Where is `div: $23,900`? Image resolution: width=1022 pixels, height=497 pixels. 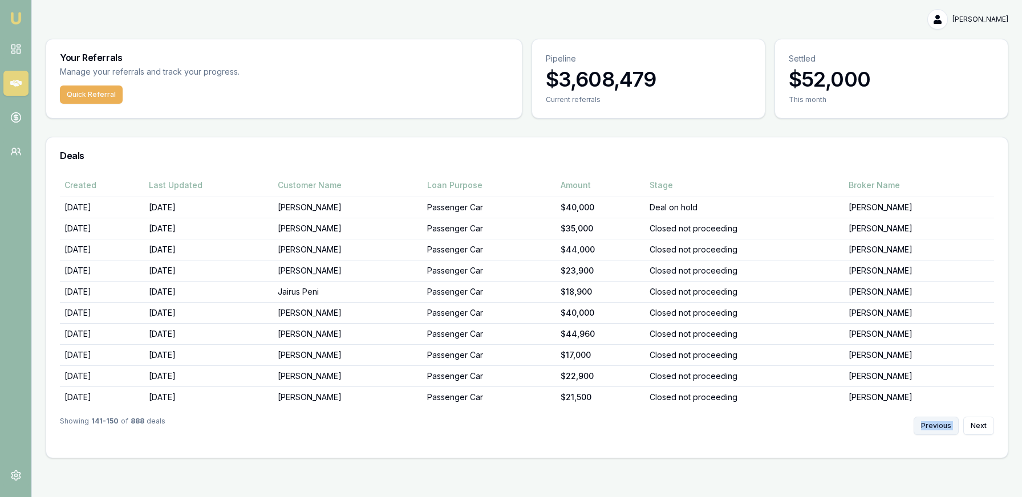
div: $23,900 is located at coordinates (601, 271).